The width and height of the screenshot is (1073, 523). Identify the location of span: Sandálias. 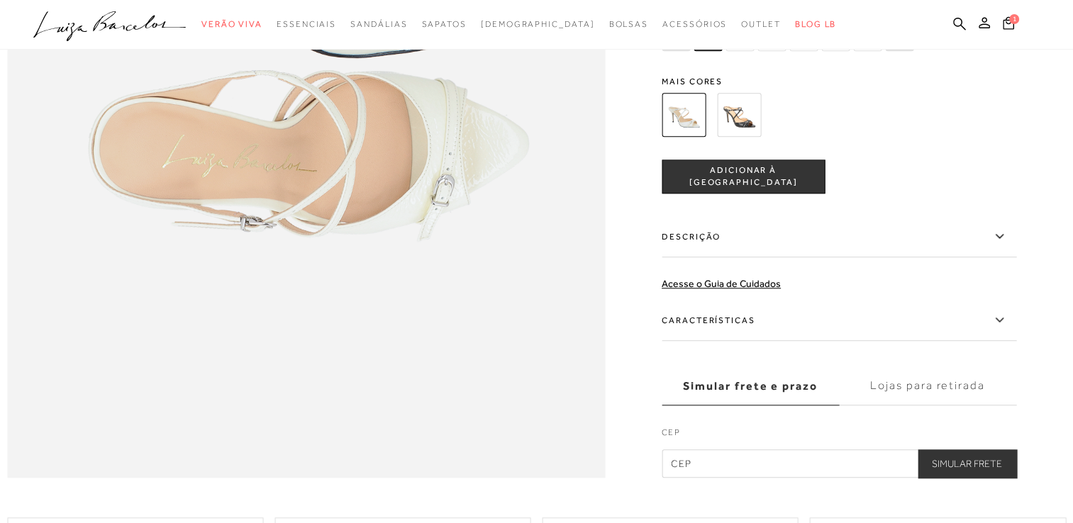
(379, 24).